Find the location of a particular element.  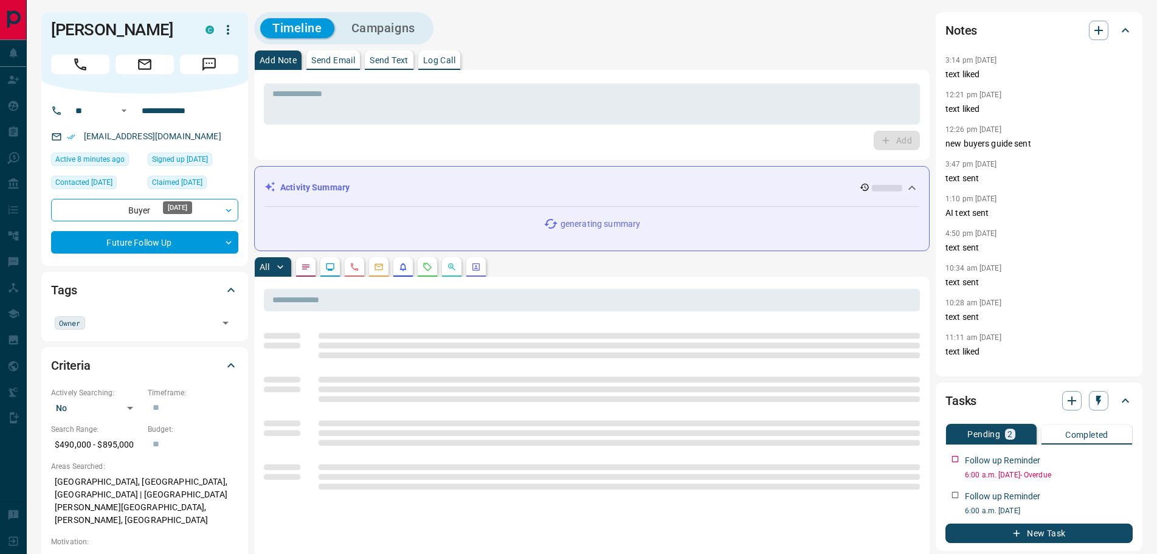

svg: Email Verified is located at coordinates (71, 137).